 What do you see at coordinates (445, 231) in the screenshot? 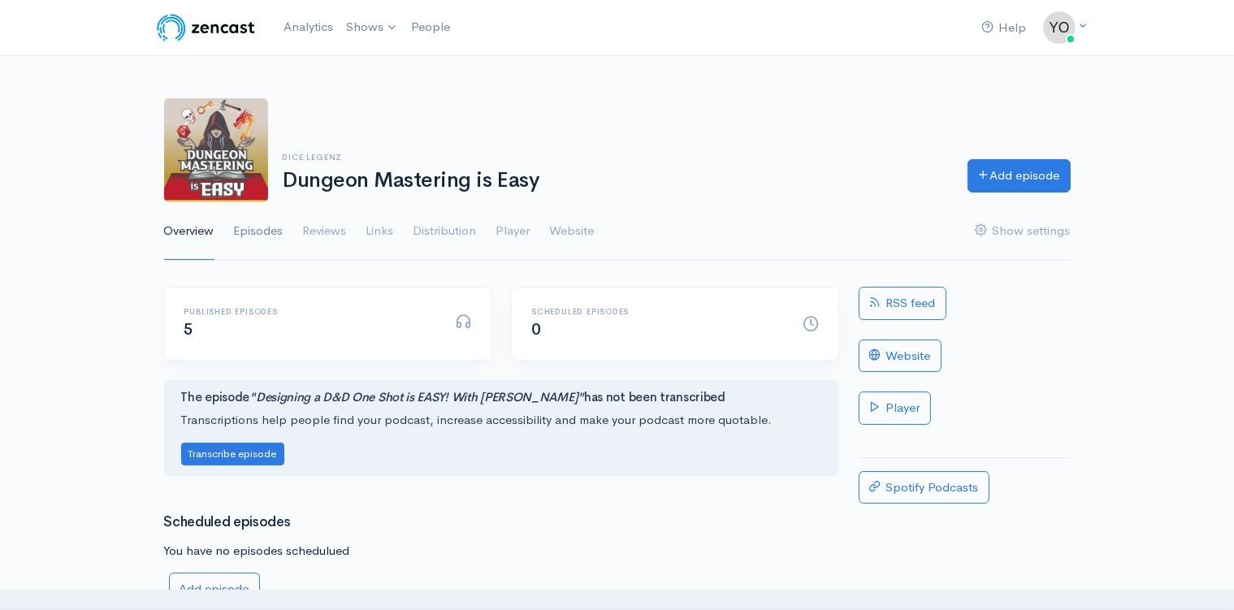
I see `a: Distribution` at bounding box center [445, 231].